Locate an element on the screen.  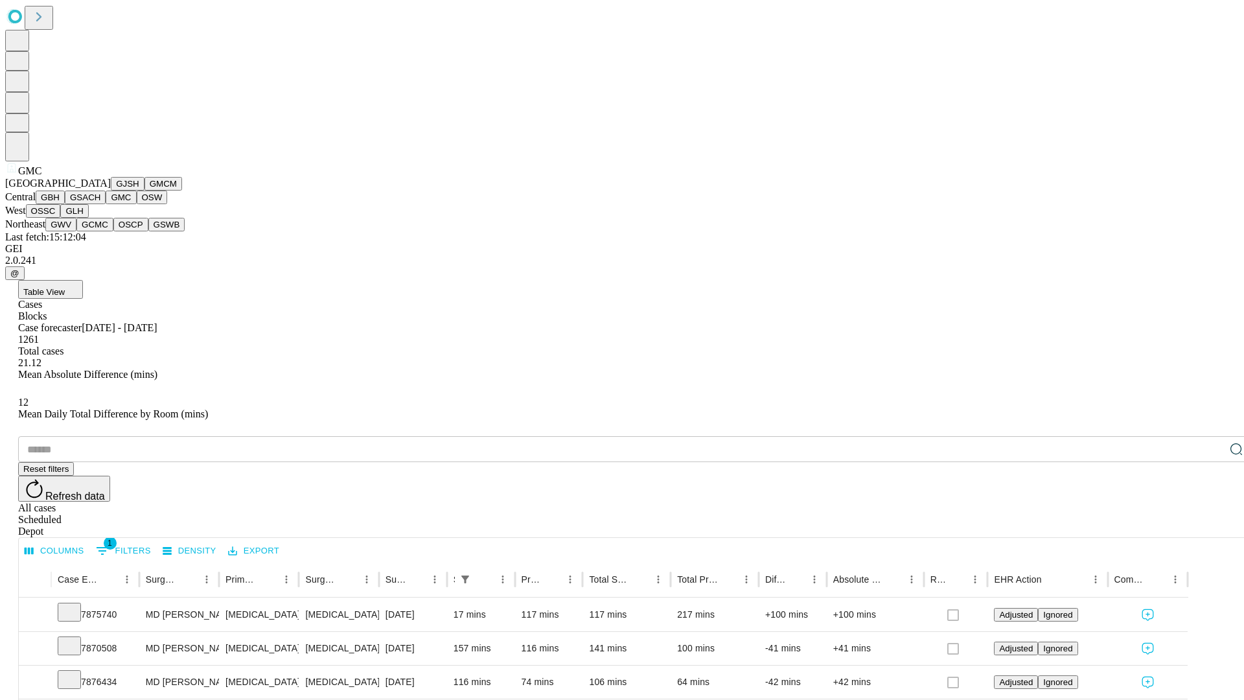
button: GWV is located at coordinates (61, 224).